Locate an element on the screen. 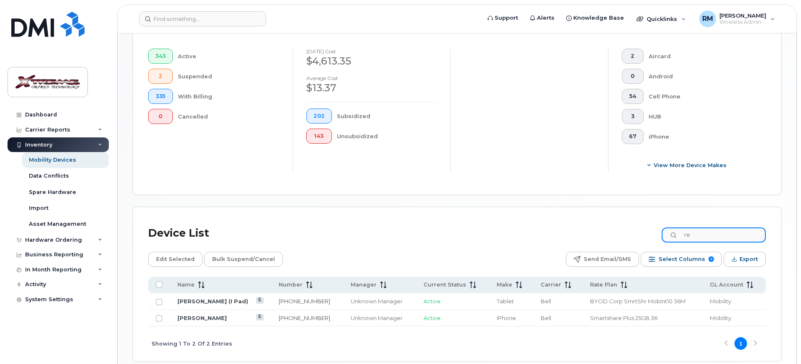 This screenshot has height=364, width=801. div: With Billing is located at coordinates (229, 96).